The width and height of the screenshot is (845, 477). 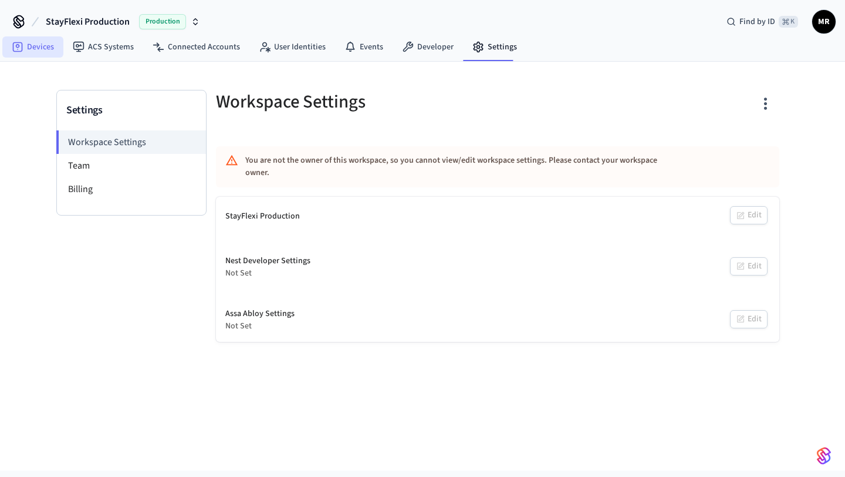 What do you see at coordinates (495, 47) in the screenshot?
I see `a: Settings` at bounding box center [495, 47].